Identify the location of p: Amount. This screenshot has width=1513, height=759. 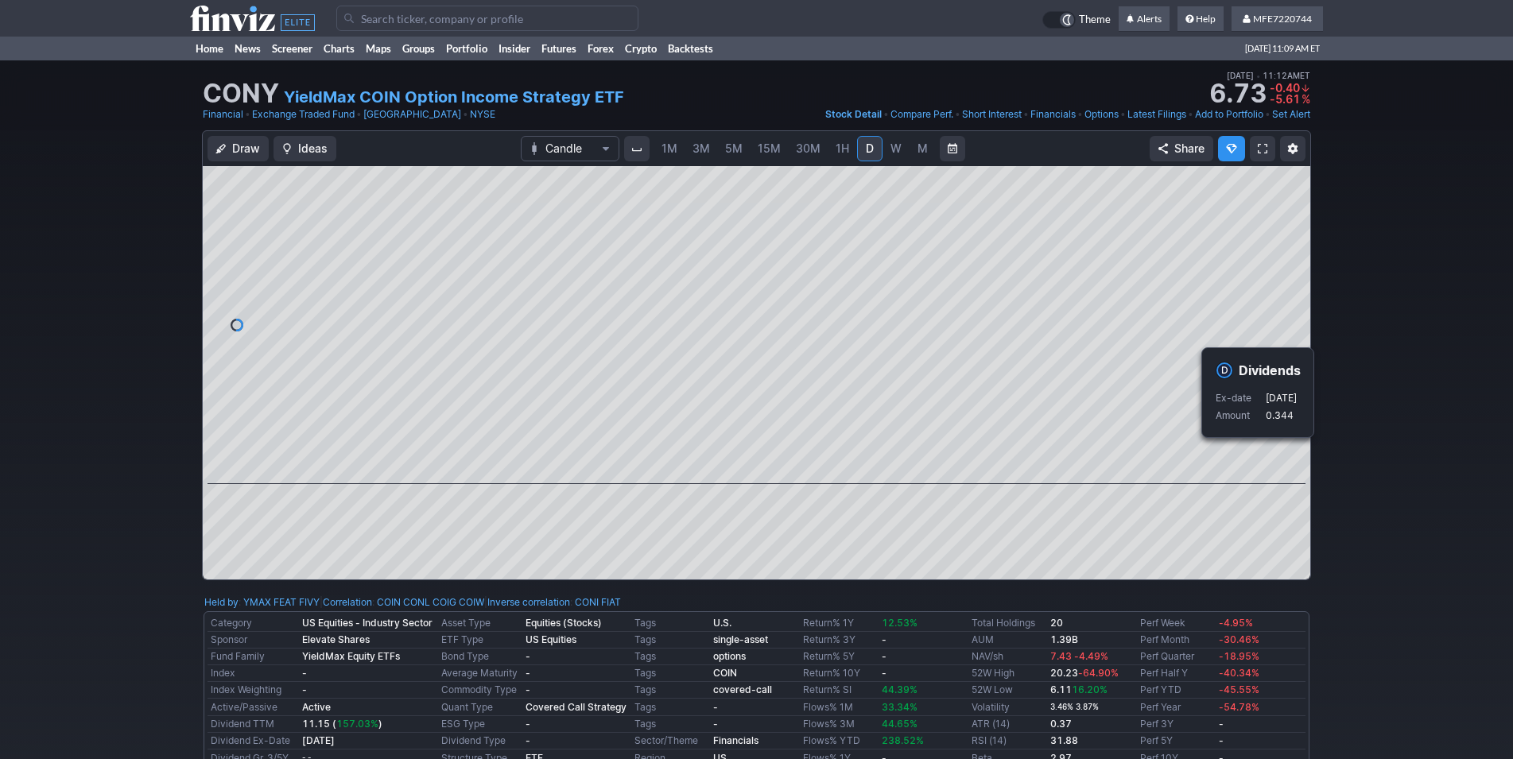
(1239, 416).